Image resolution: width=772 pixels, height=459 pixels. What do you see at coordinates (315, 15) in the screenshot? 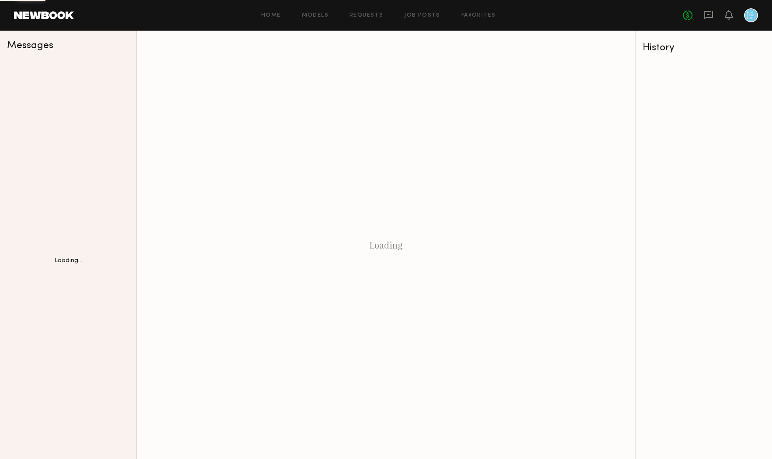
I see `a: Models` at bounding box center [315, 15].